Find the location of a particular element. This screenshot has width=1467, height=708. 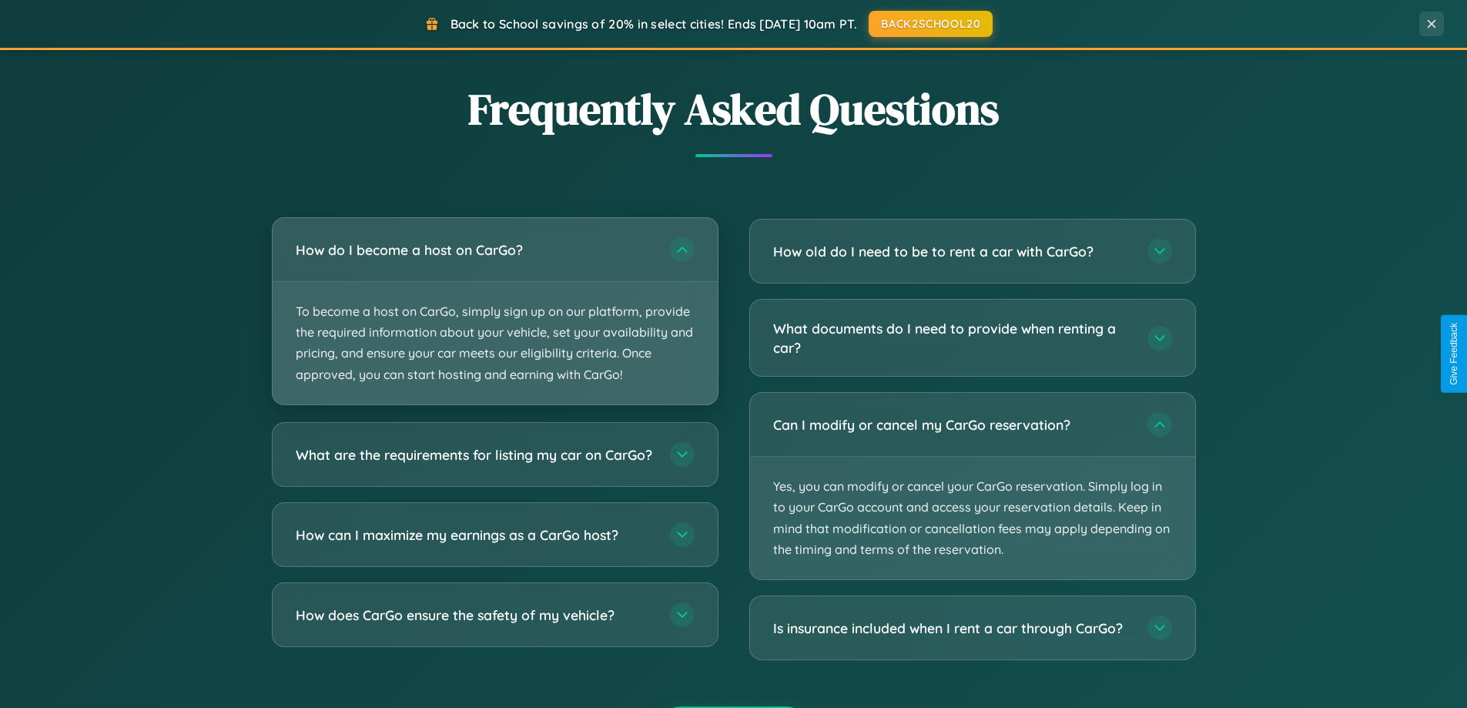

p: To become a host on CarGo, simply sign up on our platform, provide the required information about... is located at coordinates (495, 343).